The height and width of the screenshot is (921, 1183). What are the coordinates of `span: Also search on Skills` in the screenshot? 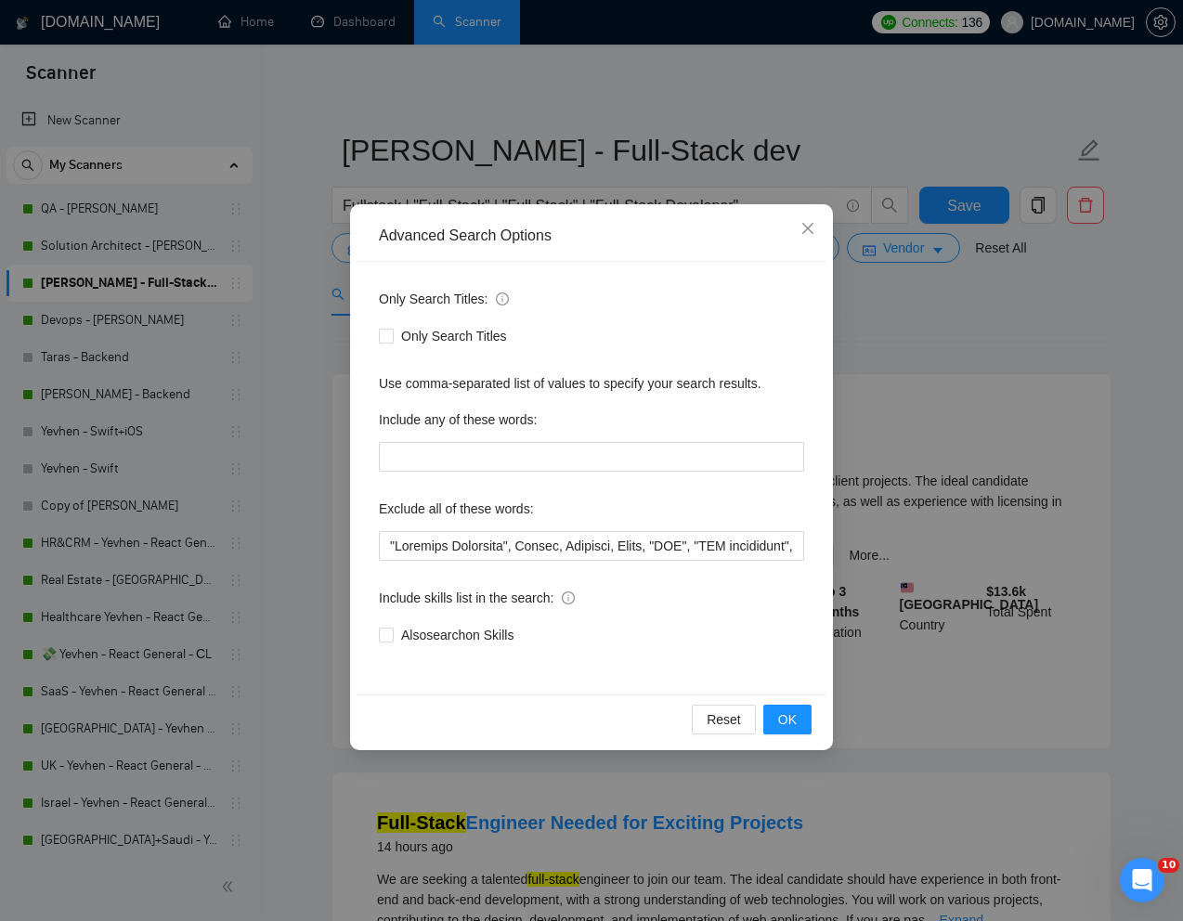 It's located at (457, 635).